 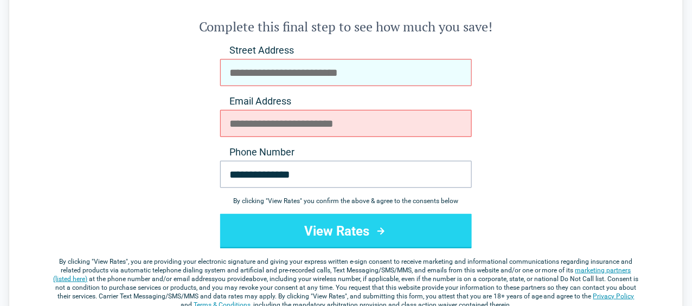 What do you see at coordinates (346, 101) in the screenshot?
I see `label: Email Address` at bounding box center [346, 101].